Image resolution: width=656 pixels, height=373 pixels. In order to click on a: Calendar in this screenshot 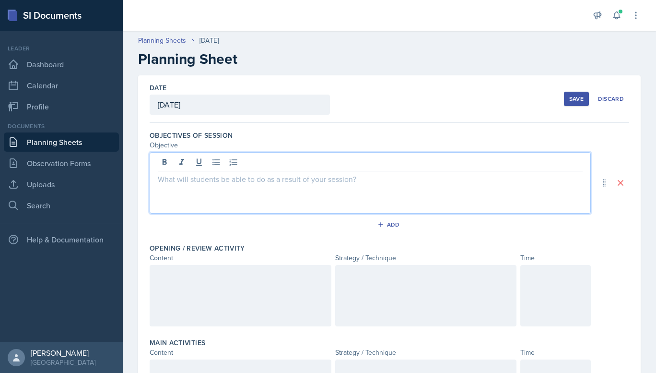, I will do `click(61, 85)`.